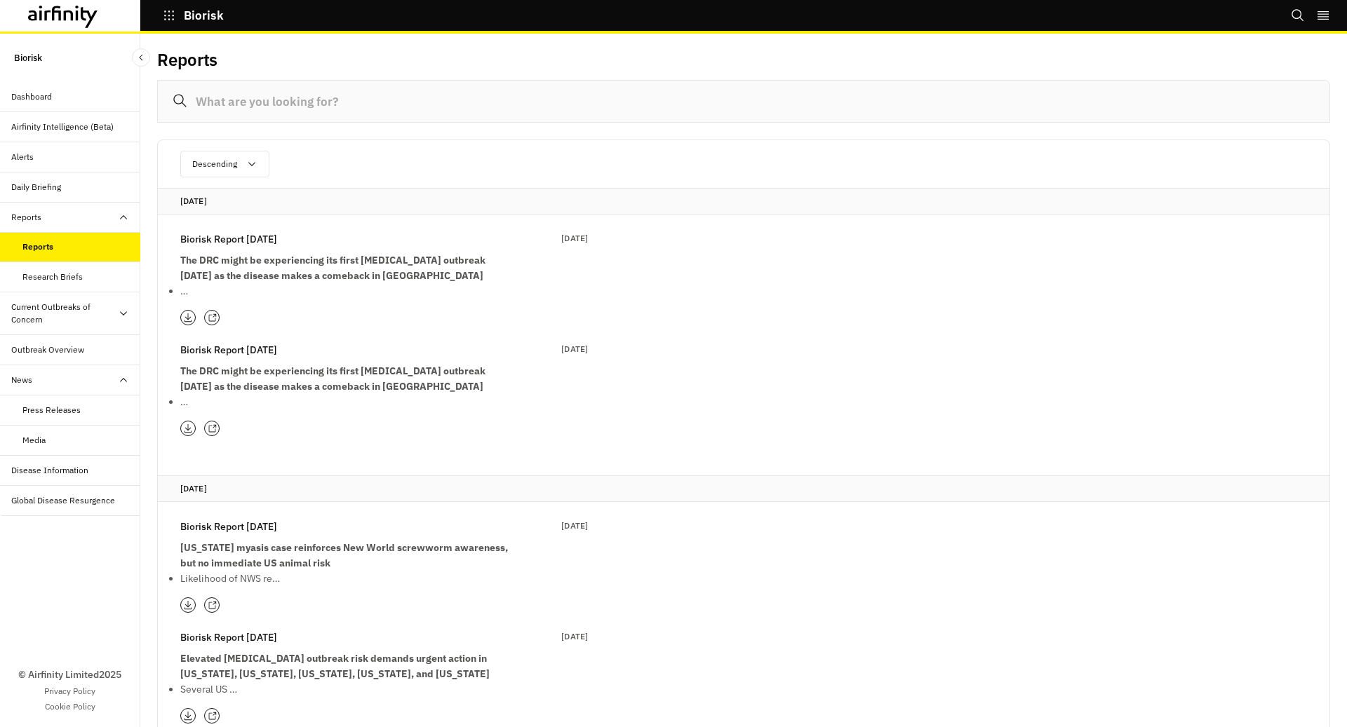  What do you see at coordinates (62, 127) in the screenshot?
I see `div: Airfinity Intelligence (Beta)` at bounding box center [62, 127].